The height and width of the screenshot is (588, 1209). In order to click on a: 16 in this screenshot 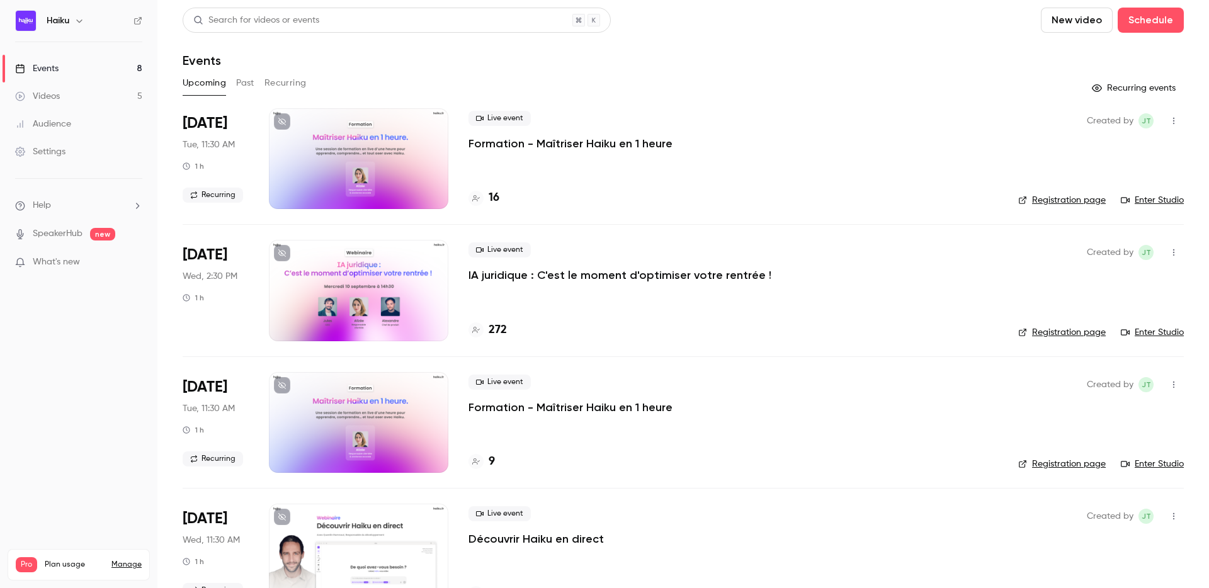, I will do `click(484, 198)`.